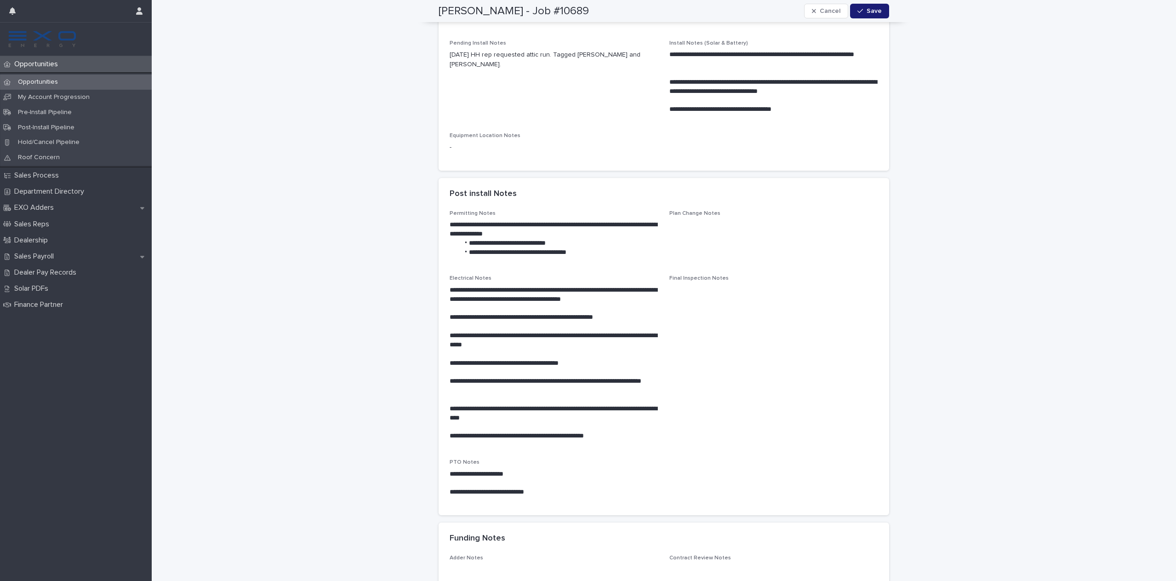  I want to click on p: Dealer Pay Records, so click(47, 272).